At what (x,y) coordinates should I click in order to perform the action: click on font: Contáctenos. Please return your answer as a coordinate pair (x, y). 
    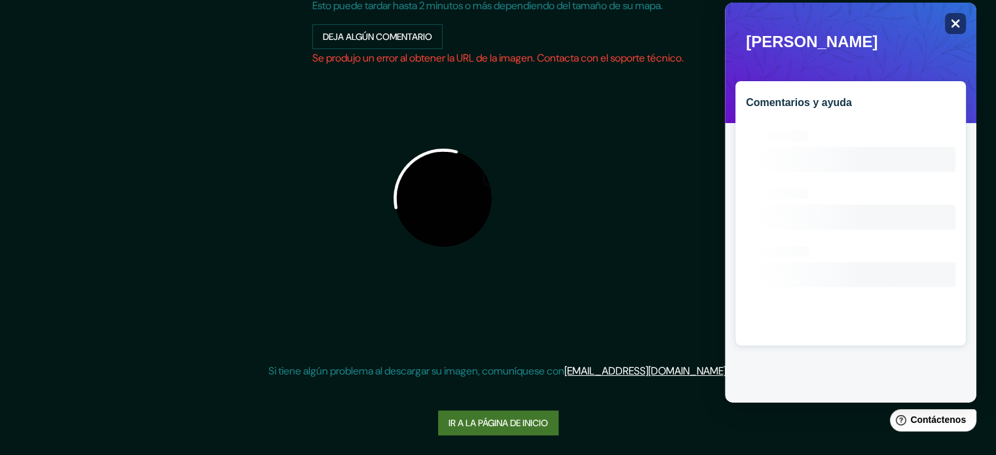
    Looking at the image, I should click on (58, 16).